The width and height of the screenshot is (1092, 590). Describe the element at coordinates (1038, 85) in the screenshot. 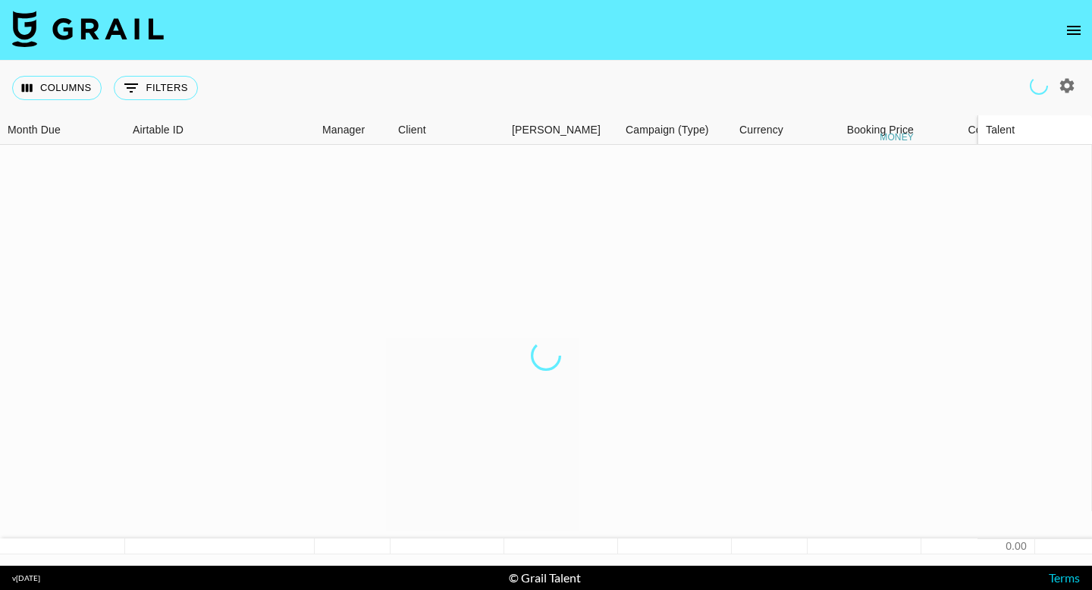

I see `span: Refreshing users, talent, clients, campaigns, managers...` at that location.